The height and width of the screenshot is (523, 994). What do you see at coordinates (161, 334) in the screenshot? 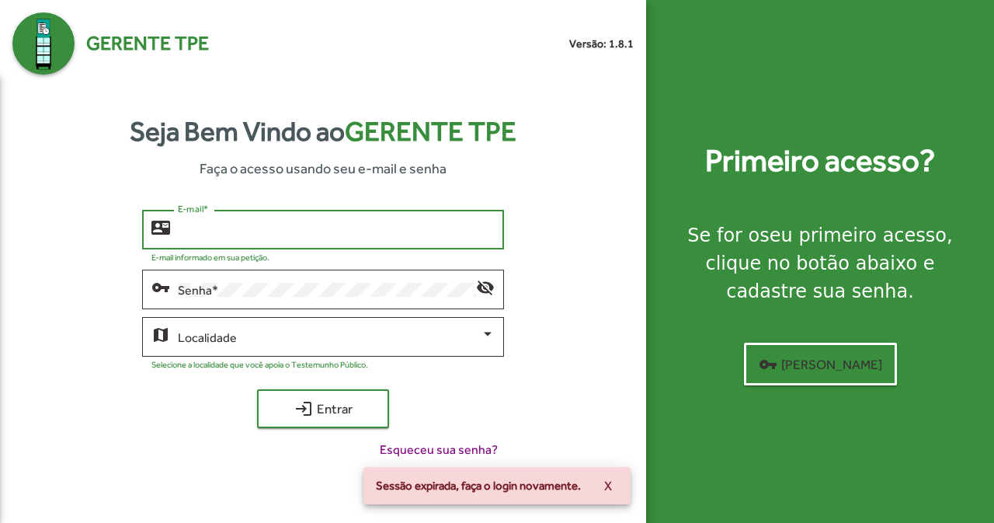
I see `mat-icon: map` at bounding box center [161, 334].